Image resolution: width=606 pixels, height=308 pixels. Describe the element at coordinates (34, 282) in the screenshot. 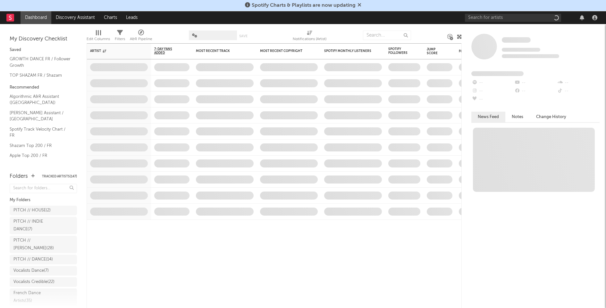

I see `div: Vocalists Credible ( 22 )` at that location.